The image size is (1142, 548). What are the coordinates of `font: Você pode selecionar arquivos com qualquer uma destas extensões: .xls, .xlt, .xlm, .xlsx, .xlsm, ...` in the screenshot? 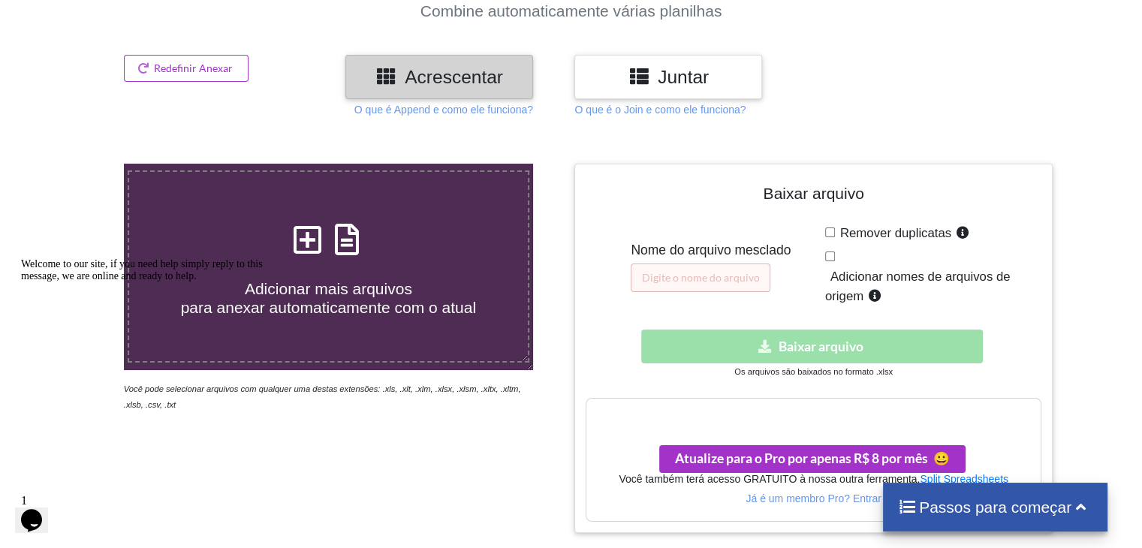 It's located at (322, 396).